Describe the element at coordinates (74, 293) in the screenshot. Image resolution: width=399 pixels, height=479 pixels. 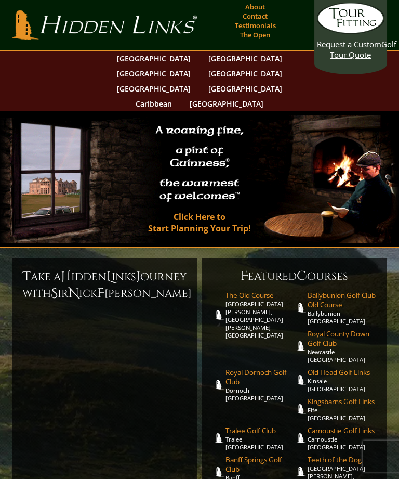
I see `span: N` at that location.